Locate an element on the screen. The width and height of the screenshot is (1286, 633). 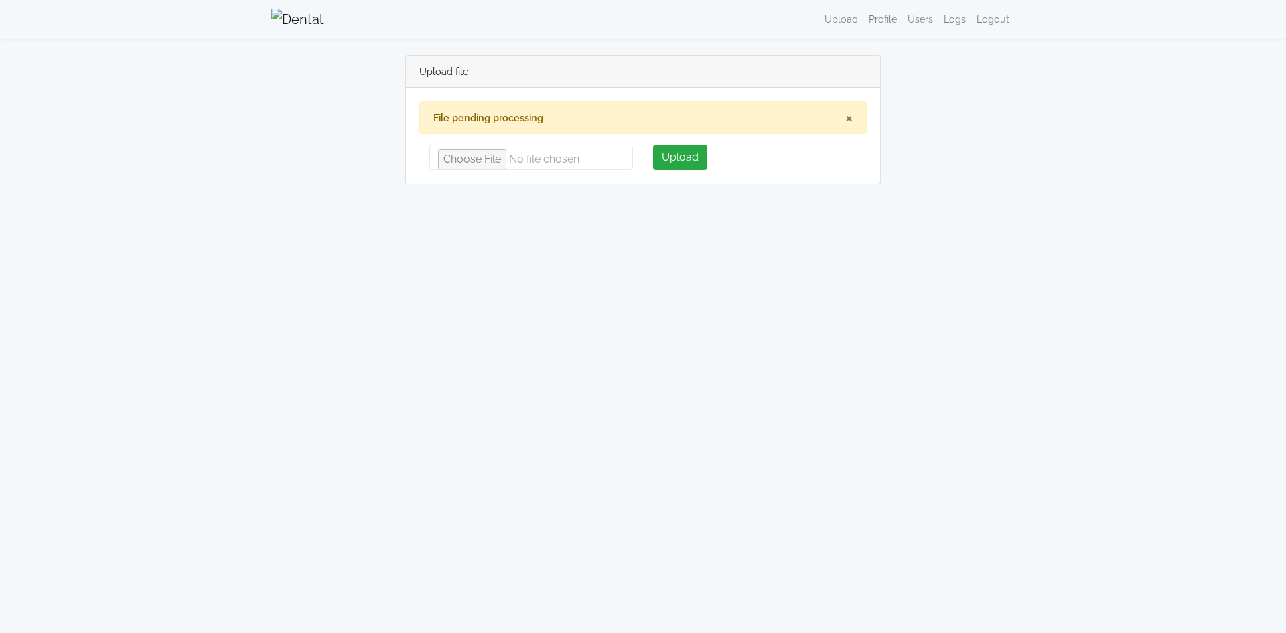
a: Users is located at coordinates (920, 19).